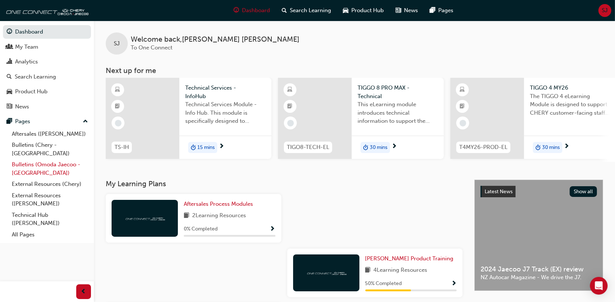  What do you see at coordinates (201, 229) in the screenshot?
I see `span: 0 % Completed` at bounding box center [201, 229].